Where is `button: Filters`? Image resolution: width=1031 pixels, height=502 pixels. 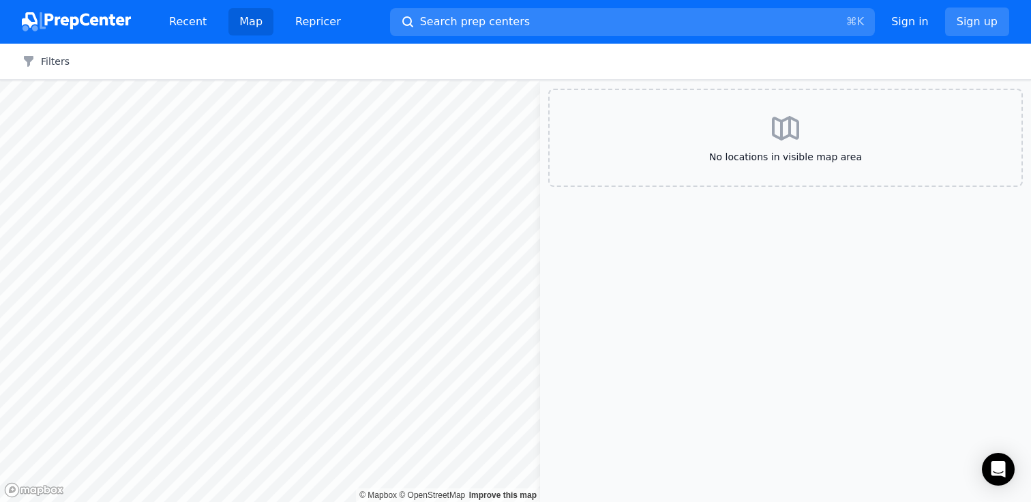
button: Filters is located at coordinates (46, 61).